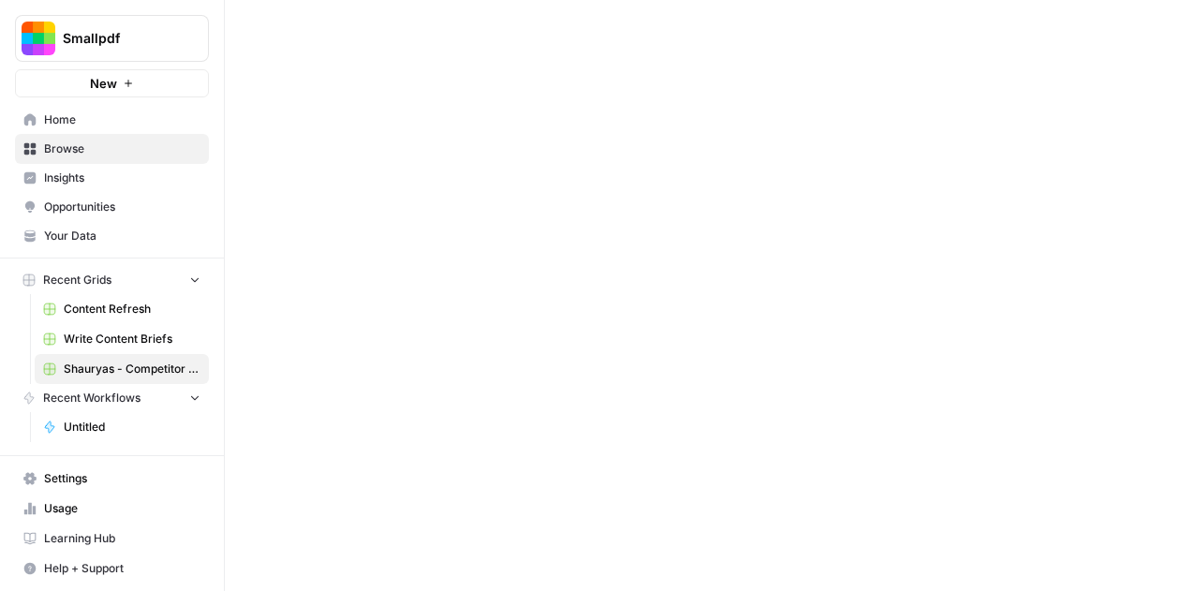 The width and height of the screenshot is (1199, 591). Describe the element at coordinates (111, 207) in the screenshot. I see `a: Opportunities` at that location.